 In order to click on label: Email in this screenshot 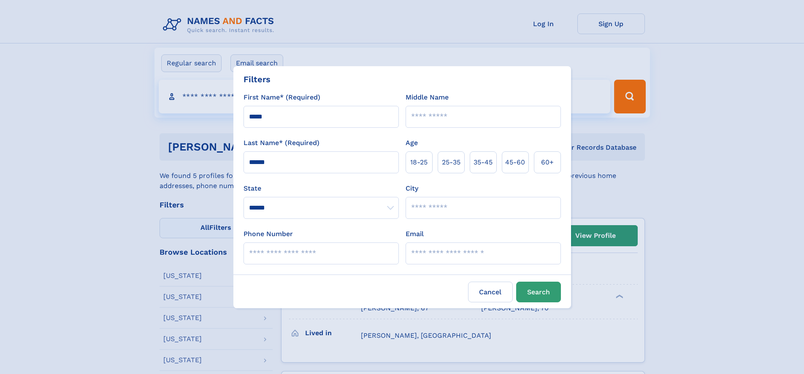, I will do `click(414, 234)`.